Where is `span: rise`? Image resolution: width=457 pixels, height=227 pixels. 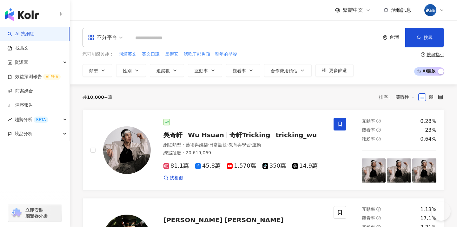 span: rise is located at coordinates (10, 120).